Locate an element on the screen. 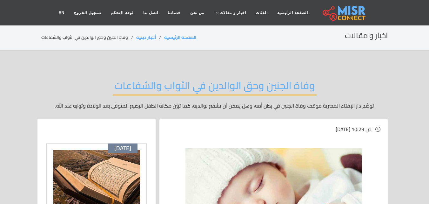 The height and width of the screenshot is (204, 429). a: الفئات is located at coordinates (262, 13).